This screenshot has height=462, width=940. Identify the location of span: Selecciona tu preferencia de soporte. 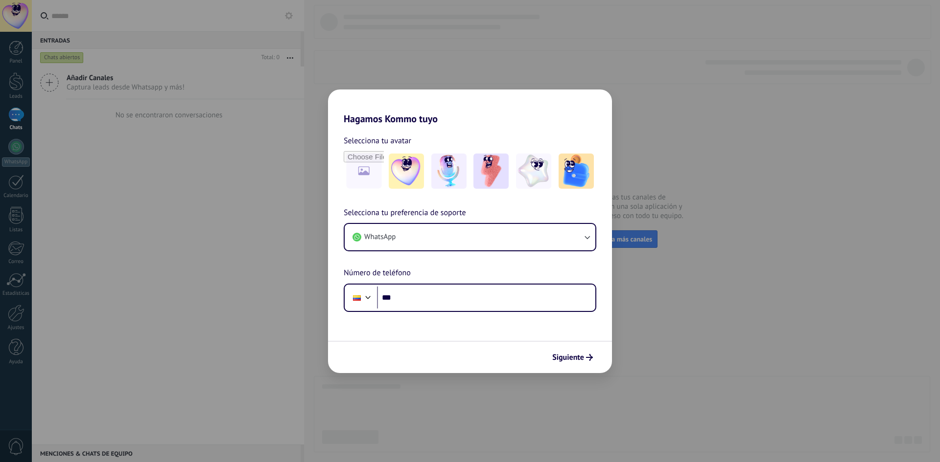
(405, 213).